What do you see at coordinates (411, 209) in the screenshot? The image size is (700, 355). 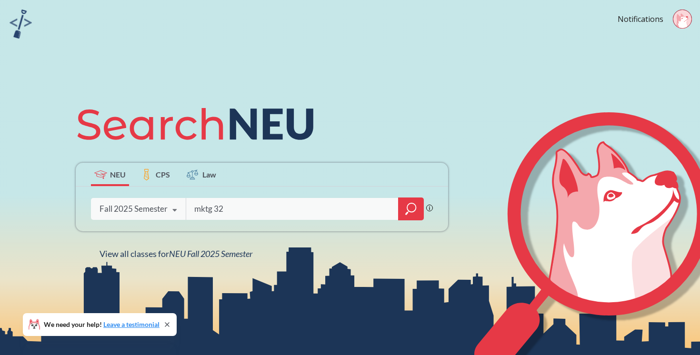 I see `div: magnifying glass` at bounding box center [411, 209].